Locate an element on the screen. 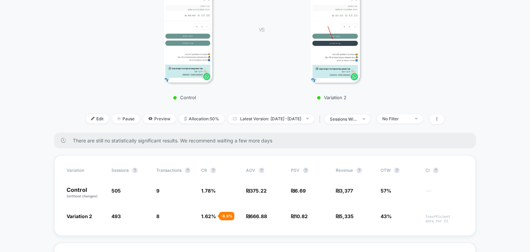 The width and height of the screenshot is (530, 252). span: CR is located at coordinates (204, 170).